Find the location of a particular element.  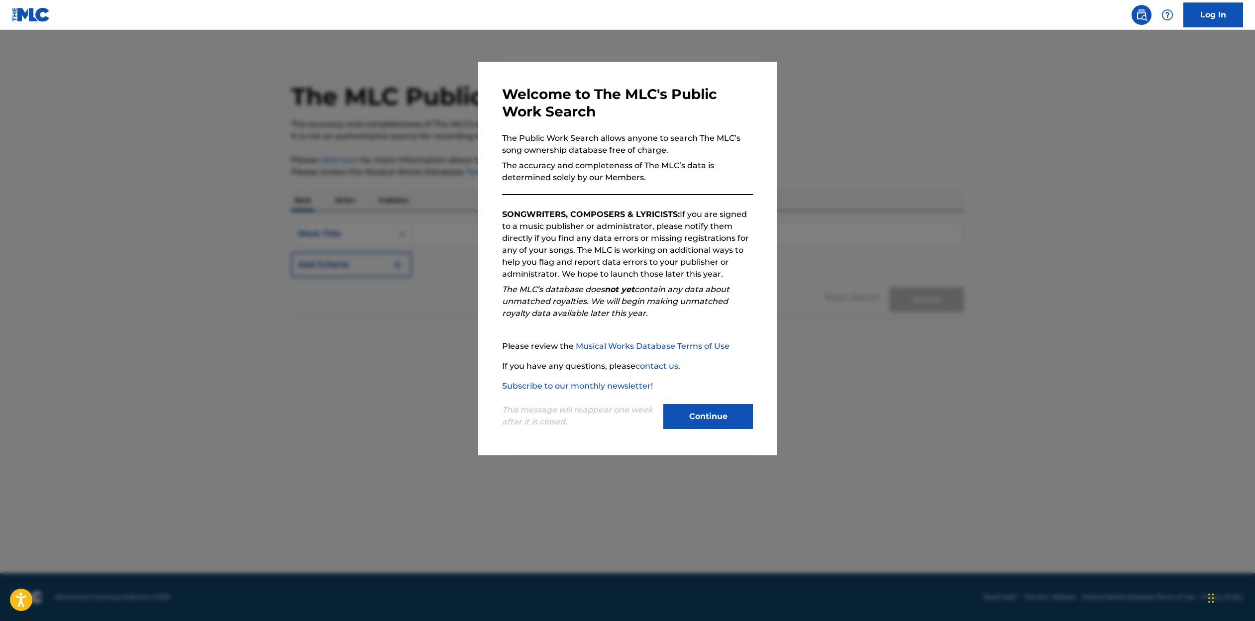

p: If you are signed to a music publisher or administrator, please notify them directly if you find ... is located at coordinates (627, 244).